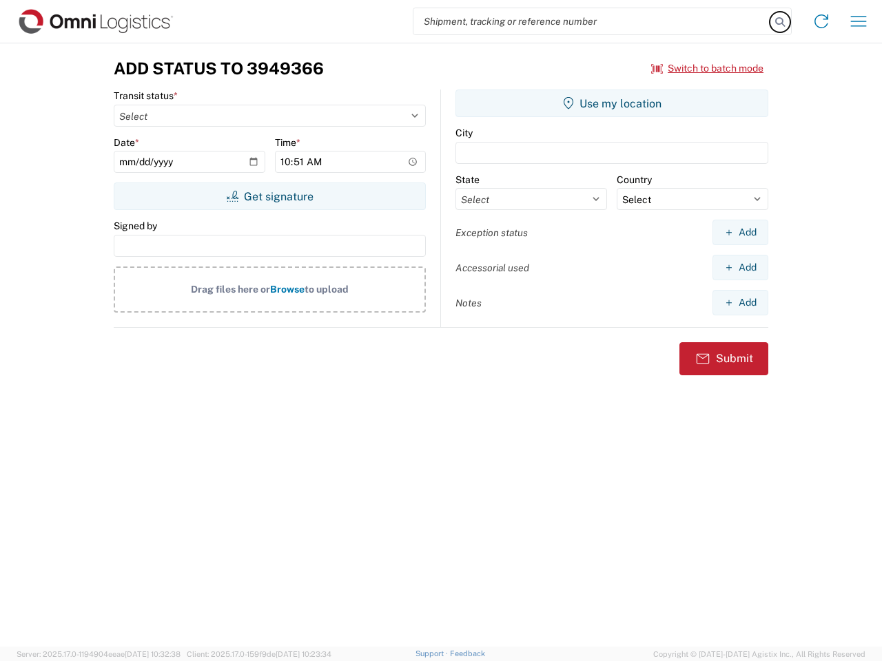 The height and width of the screenshot is (661, 882). What do you see at coordinates (99, 654) in the screenshot?
I see `span: Server: 2025.17.0-1194904eeae` at bounding box center [99, 654].